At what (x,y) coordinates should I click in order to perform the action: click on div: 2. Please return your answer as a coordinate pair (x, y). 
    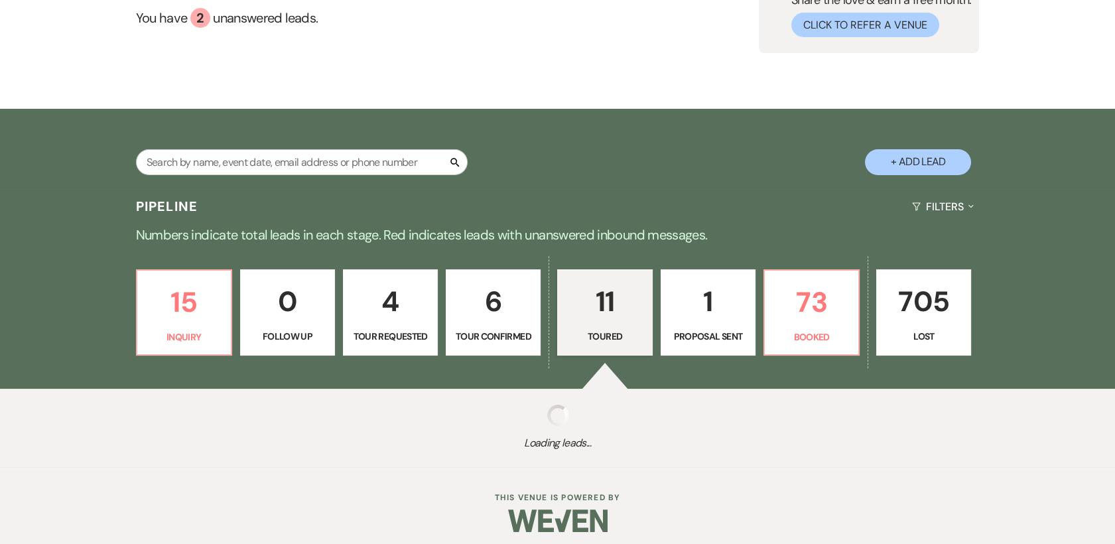
    Looking at the image, I should click on (200, 18).